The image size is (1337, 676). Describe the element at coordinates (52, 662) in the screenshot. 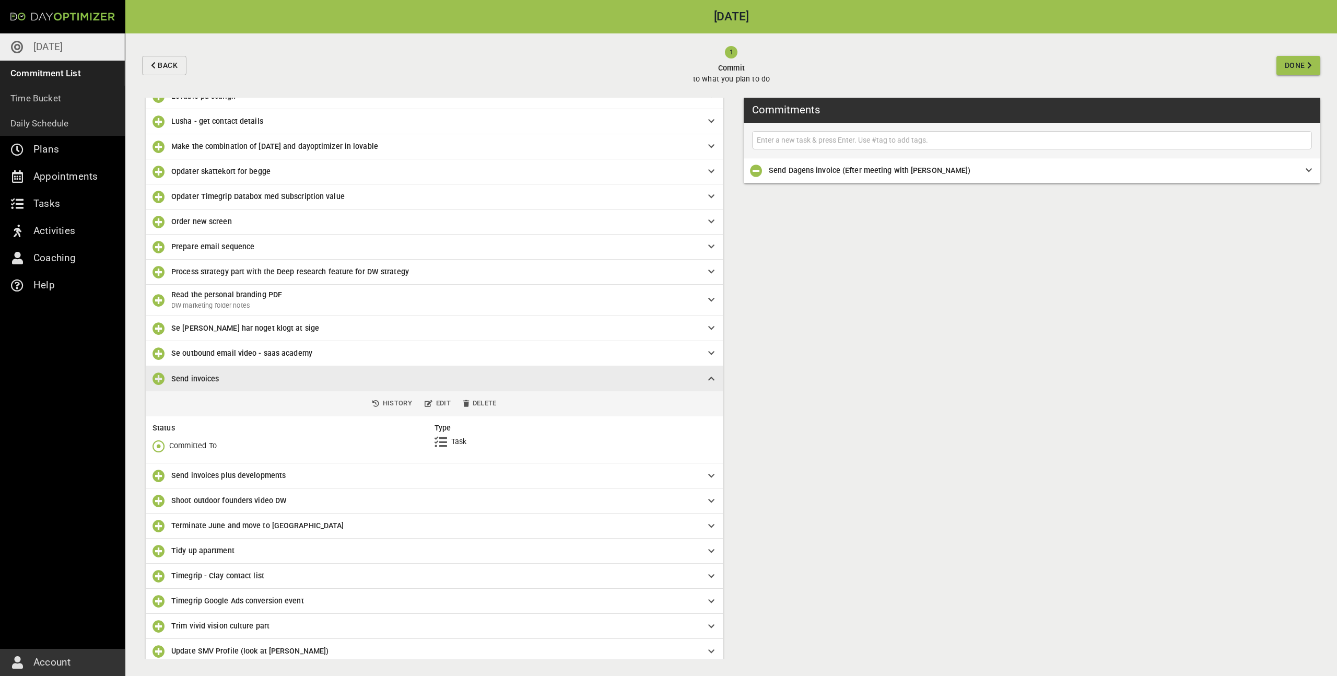

I see `p: Account` at that location.